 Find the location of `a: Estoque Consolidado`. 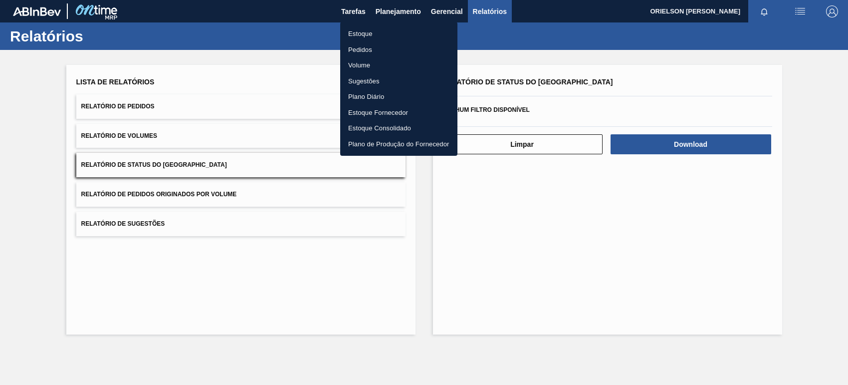

a: Estoque Consolidado is located at coordinates (399, 128).